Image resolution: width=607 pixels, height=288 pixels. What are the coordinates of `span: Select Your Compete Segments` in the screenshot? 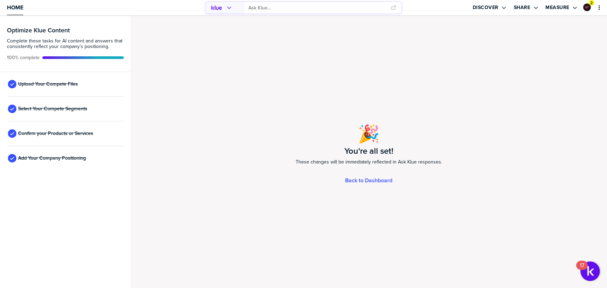 It's located at (53, 109).